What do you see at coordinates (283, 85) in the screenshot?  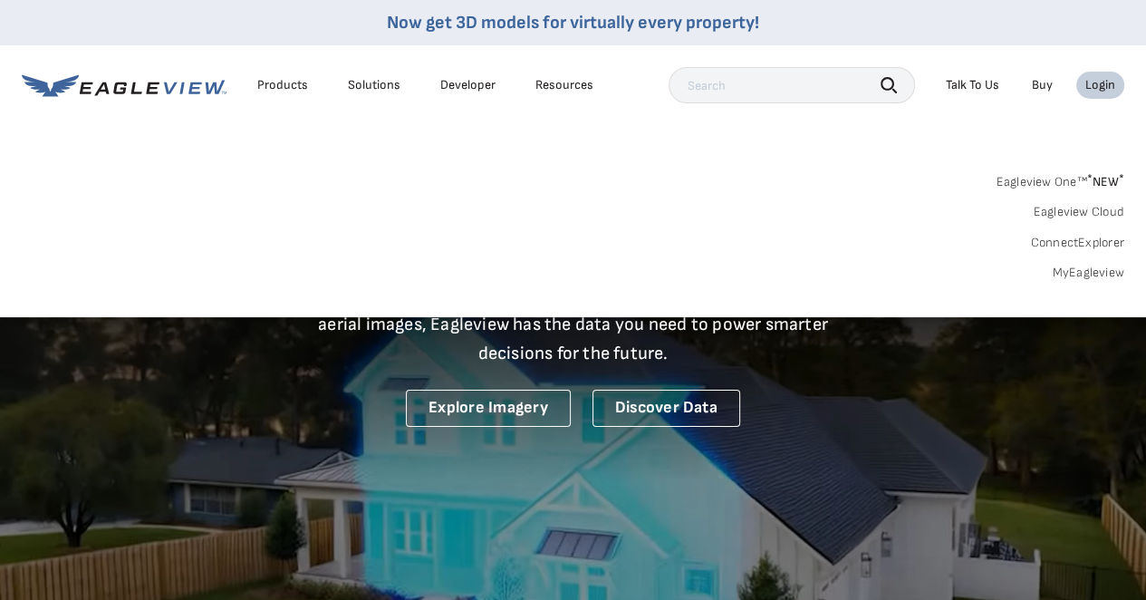 I see `div: Products` at bounding box center [283, 85].